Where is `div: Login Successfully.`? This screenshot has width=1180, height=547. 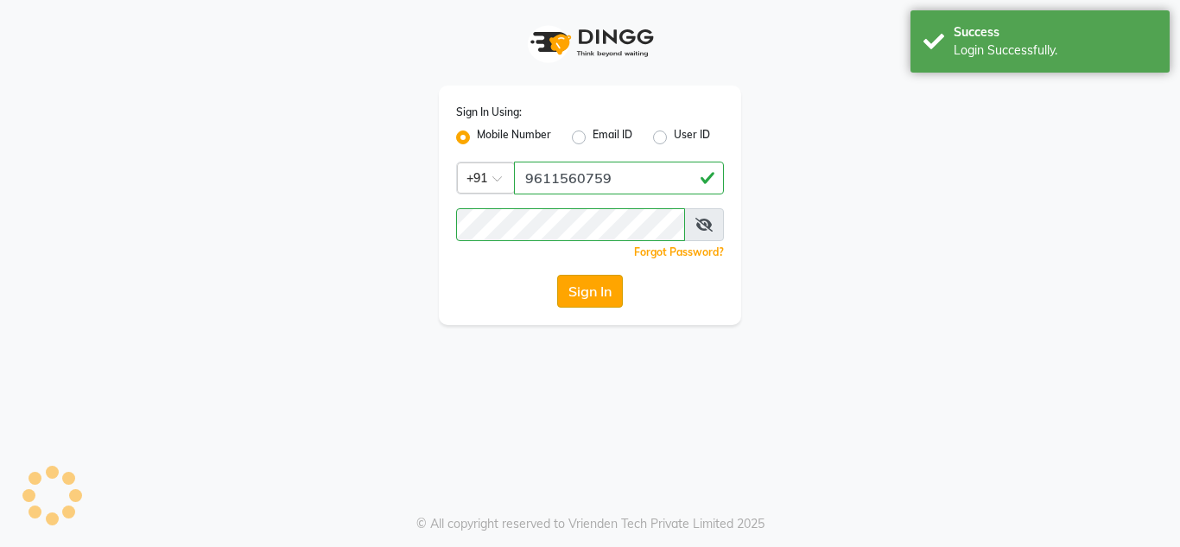 div: Login Successfully. is located at coordinates (1055, 50).